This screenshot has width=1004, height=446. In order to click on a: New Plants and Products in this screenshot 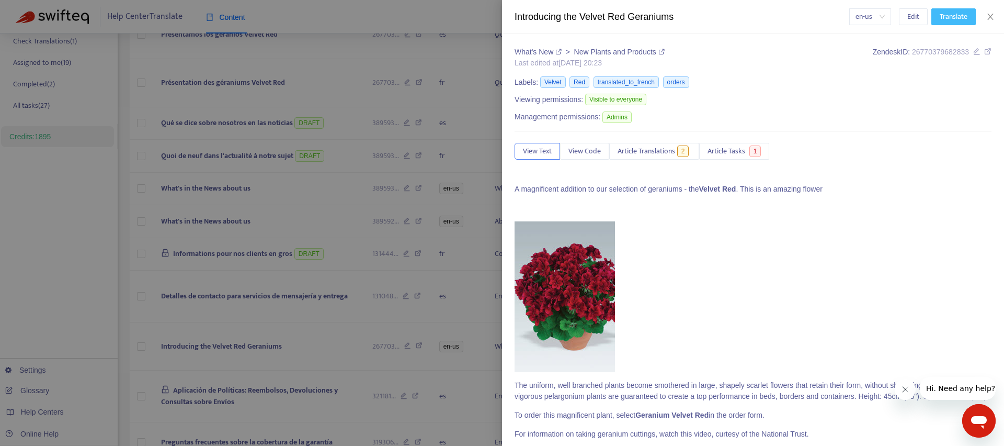, I will do `click(619, 52)`.